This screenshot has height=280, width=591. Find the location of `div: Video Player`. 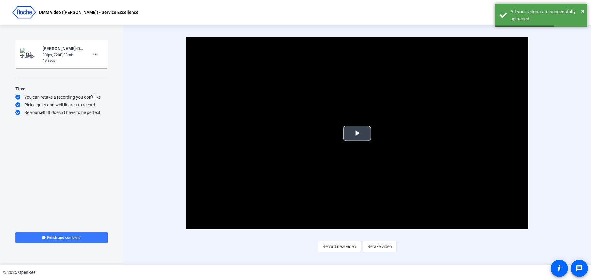

div: Video Player is located at coordinates (357, 133).